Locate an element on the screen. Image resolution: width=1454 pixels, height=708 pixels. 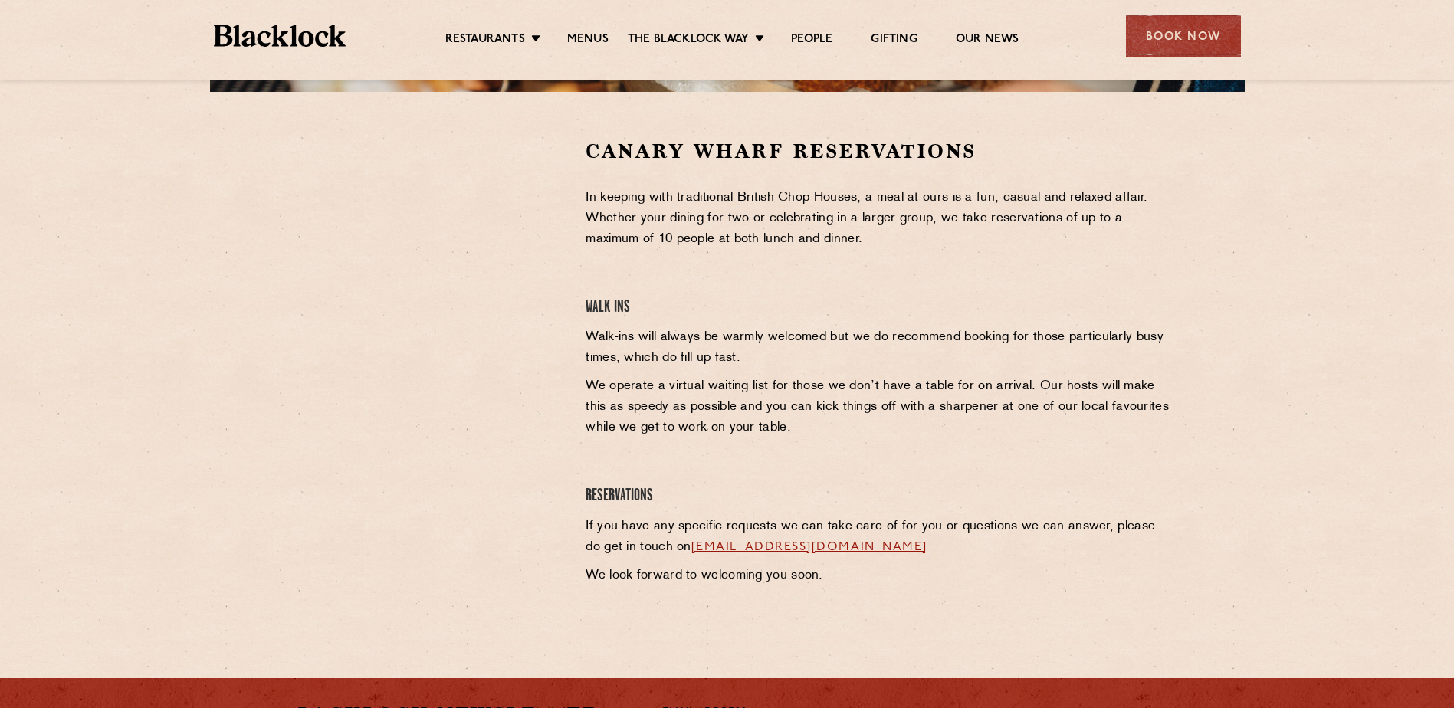
a: Our News is located at coordinates (987, 40).